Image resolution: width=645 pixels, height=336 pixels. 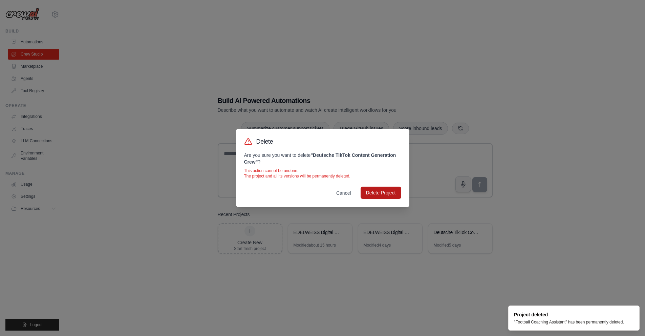 I want to click on div: Chat-Widget, so click(x=628, y=320).